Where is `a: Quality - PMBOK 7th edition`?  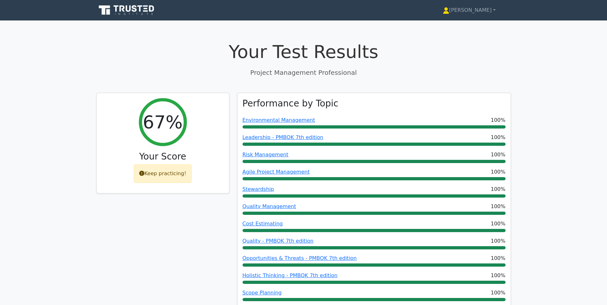 a: Quality - PMBOK 7th edition is located at coordinates (278, 241).